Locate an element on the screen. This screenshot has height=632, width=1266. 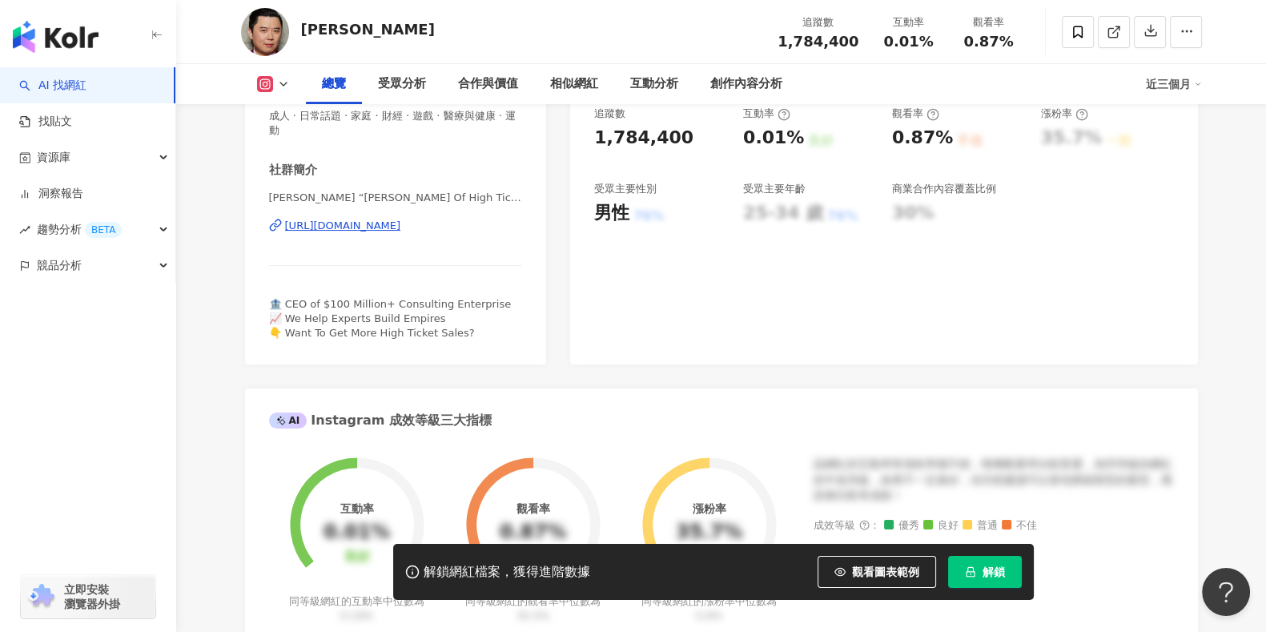
span: 趨勢分析 is located at coordinates (79, 229).